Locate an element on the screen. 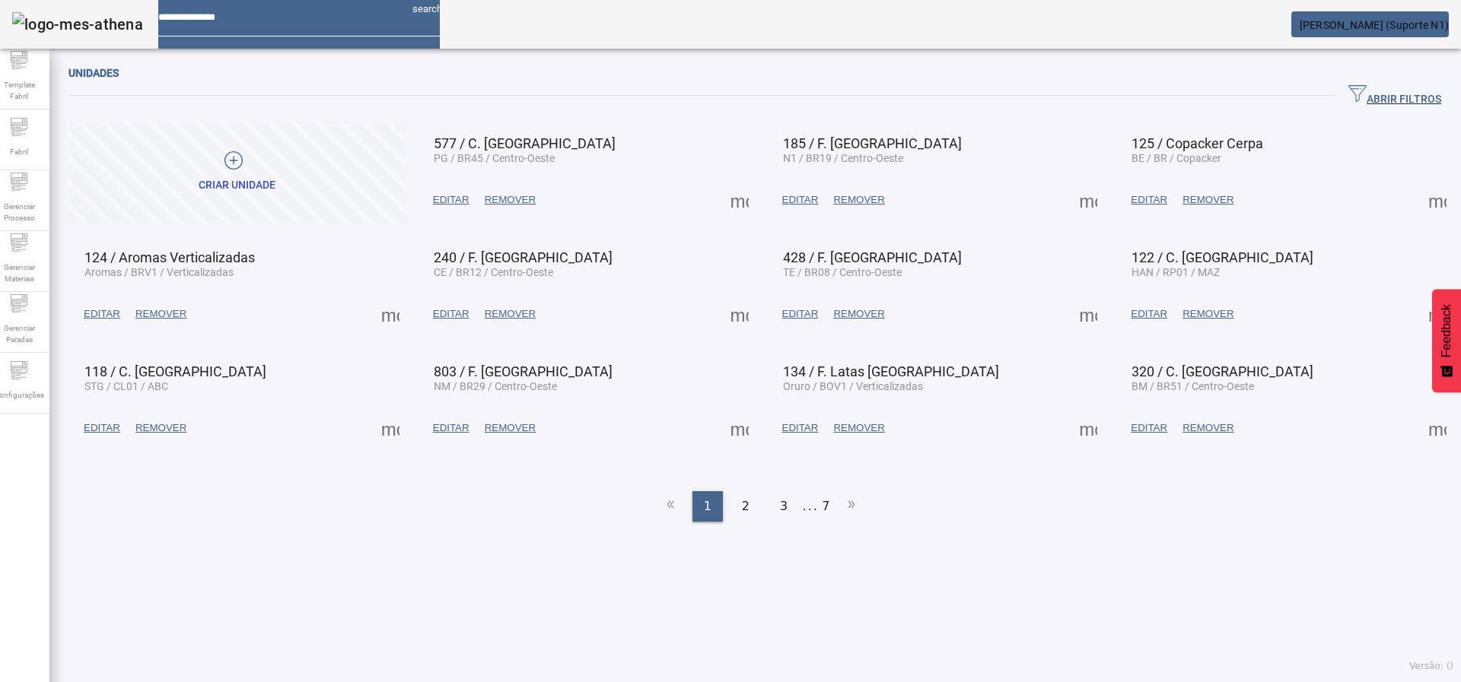 This screenshot has height=682, width=1461. span: STG / CL01 / ABC is located at coordinates (126, 386).